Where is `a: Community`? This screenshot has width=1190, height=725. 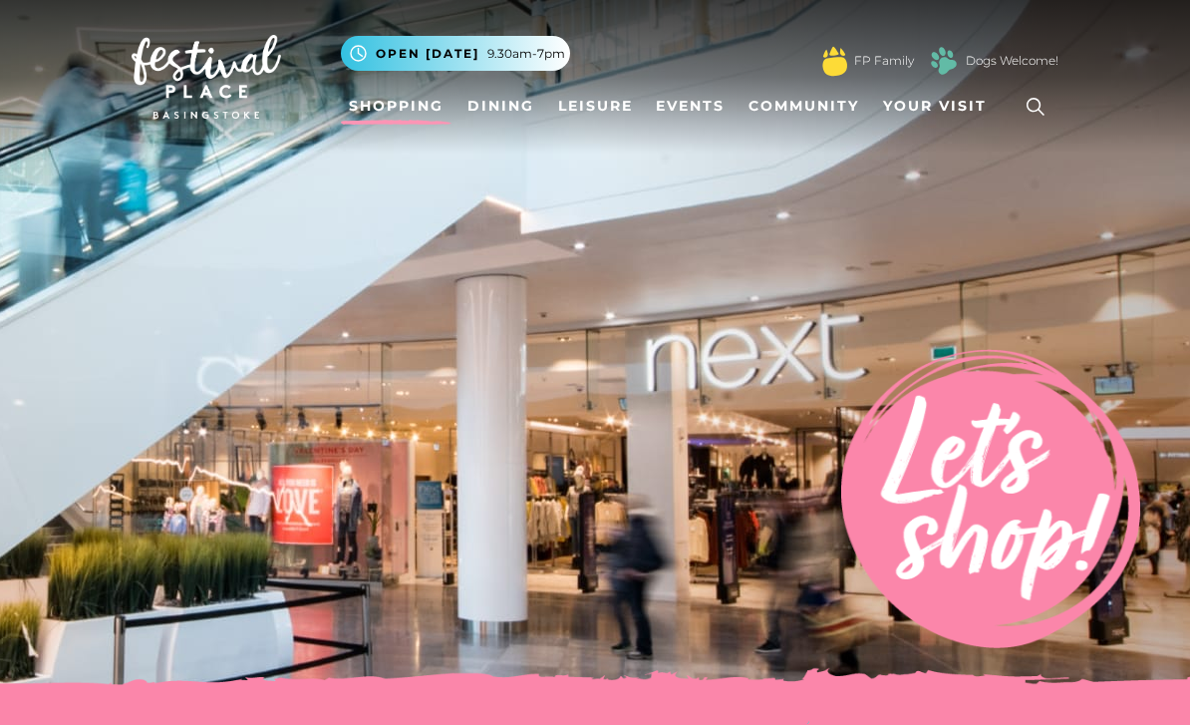
a: Community is located at coordinates (803, 106).